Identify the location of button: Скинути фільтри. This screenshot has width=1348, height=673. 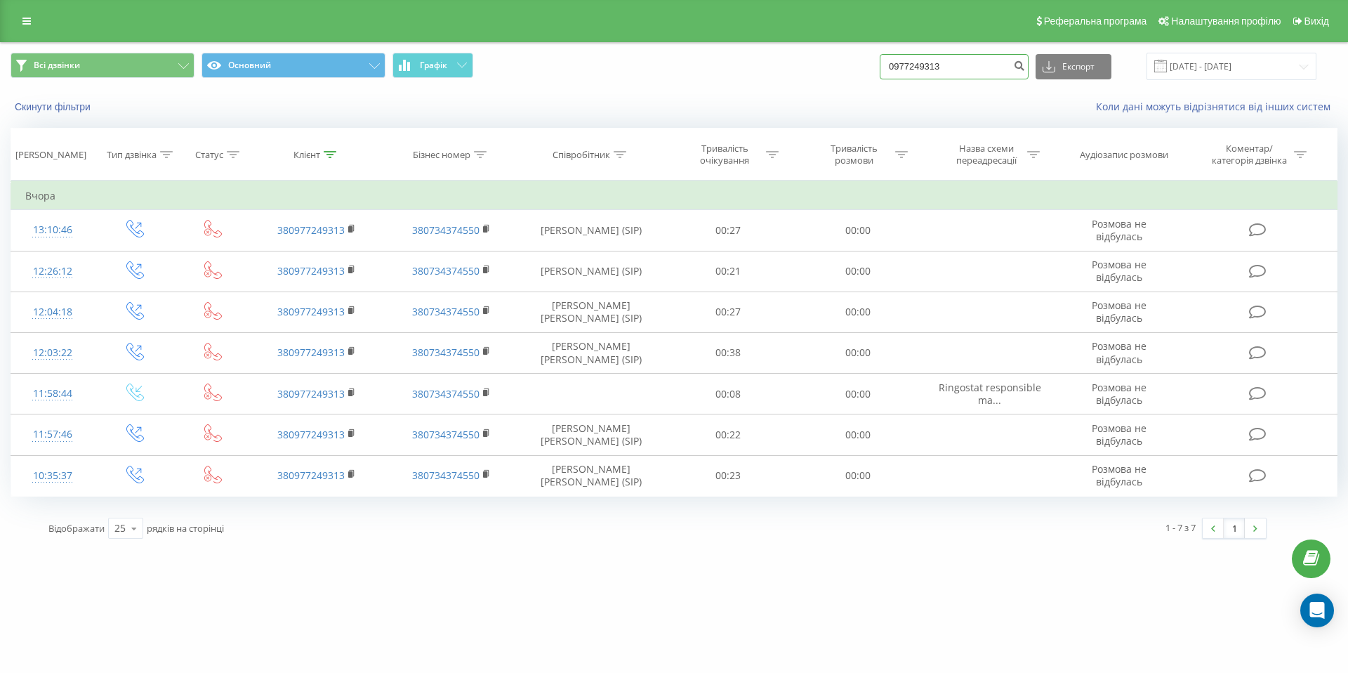
(54, 107).